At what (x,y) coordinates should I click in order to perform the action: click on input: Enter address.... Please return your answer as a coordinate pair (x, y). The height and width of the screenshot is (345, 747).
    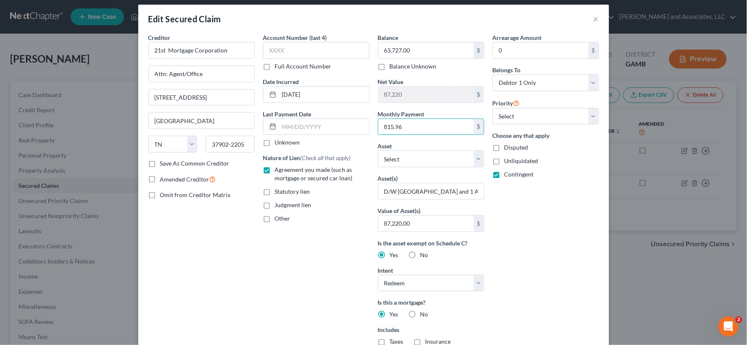
    Looking at the image, I should click on (201, 74).